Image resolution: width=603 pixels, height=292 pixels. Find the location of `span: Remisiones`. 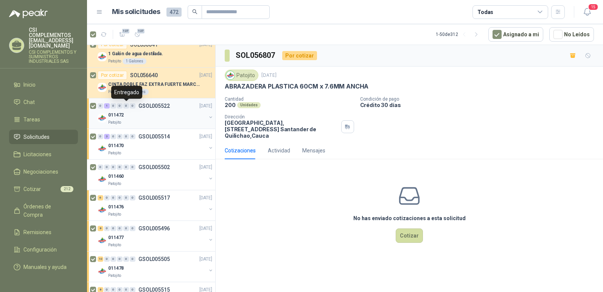

span: Remisiones is located at coordinates (37, 232).